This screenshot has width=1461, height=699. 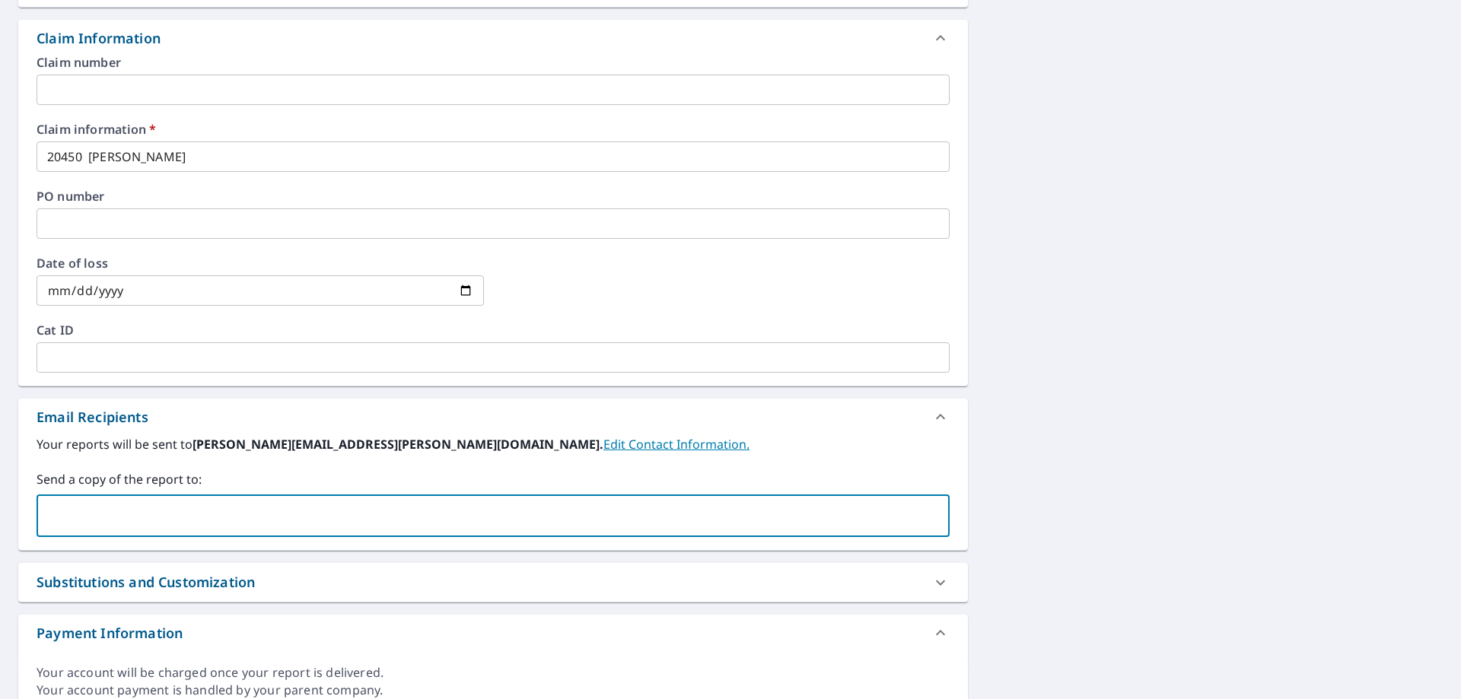 I want to click on label: Claim information, so click(x=493, y=129).